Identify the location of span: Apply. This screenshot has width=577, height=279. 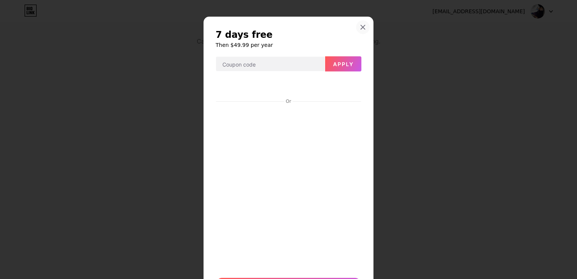
(343, 64).